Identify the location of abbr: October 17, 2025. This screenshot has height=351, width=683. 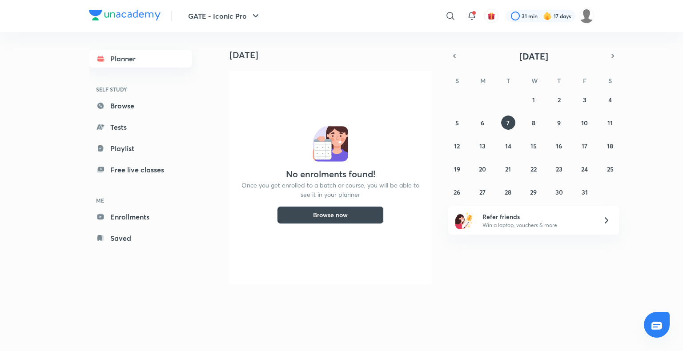
(584, 146).